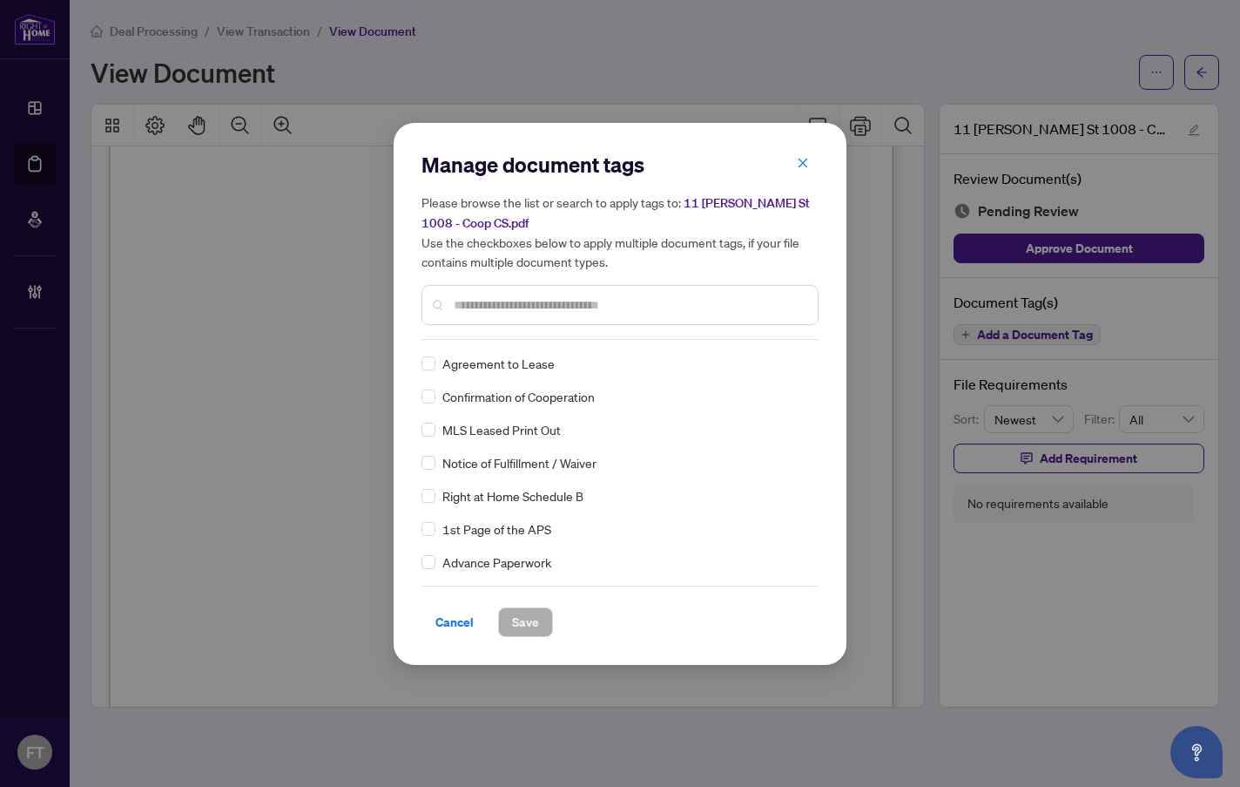  I want to click on button: Cancel, so click(455, 622).